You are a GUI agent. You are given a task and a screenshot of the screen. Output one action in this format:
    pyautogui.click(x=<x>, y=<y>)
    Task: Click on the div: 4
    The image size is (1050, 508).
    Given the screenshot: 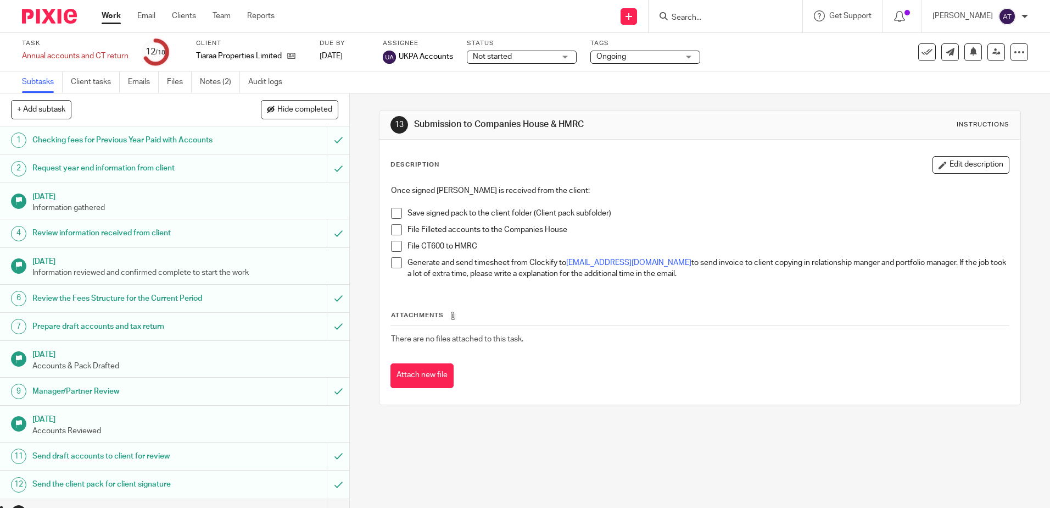 What is the action you would take?
    pyautogui.click(x=19, y=233)
    